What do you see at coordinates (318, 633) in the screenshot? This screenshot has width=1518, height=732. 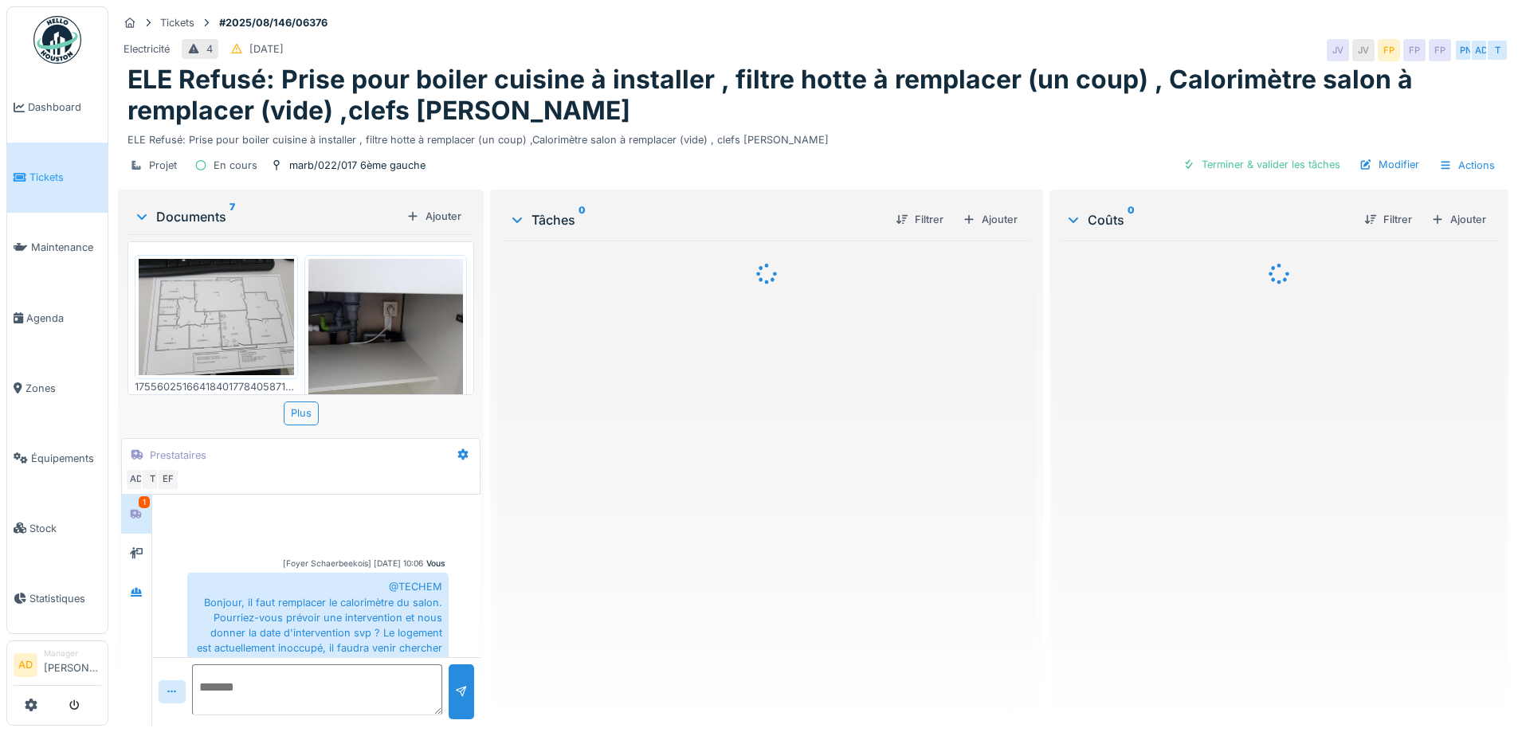 I see `div: @TECHEM Bonjour, il faut remplacer le calorimètre du salon. Pourriez-vous prévoir une interventio...` at bounding box center [318, 633].